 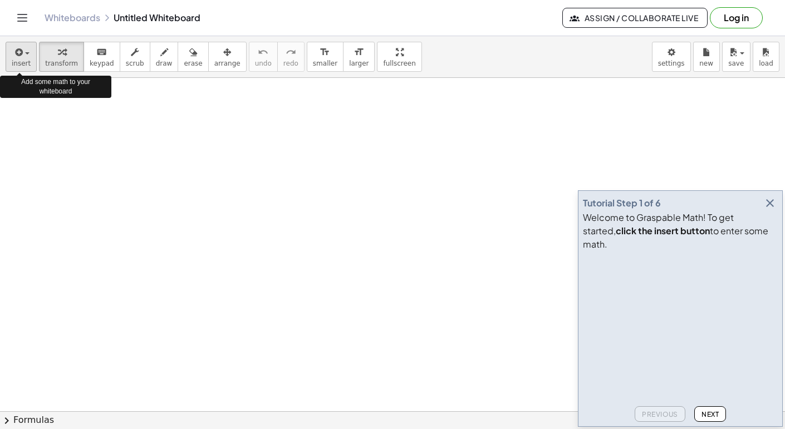 What do you see at coordinates (663, 231) in the screenshot?
I see `b: click the insert button` at bounding box center [663, 231].